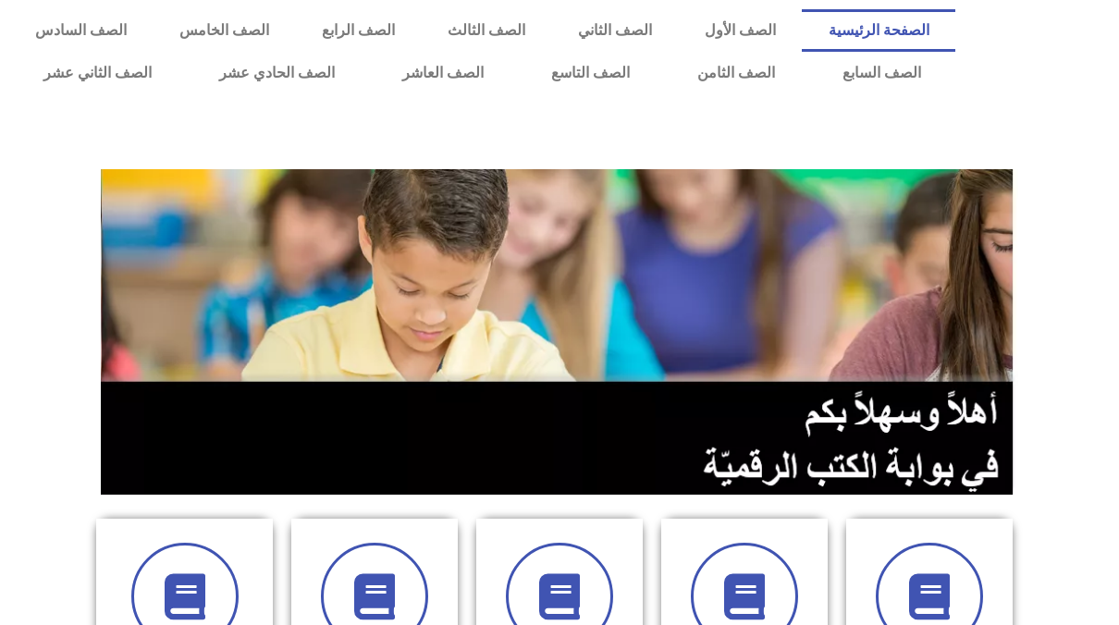 The image size is (1119, 625). Describe the element at coordinates (614, 31) in the screenshot. I see `a: الصف الثاني` at that location.